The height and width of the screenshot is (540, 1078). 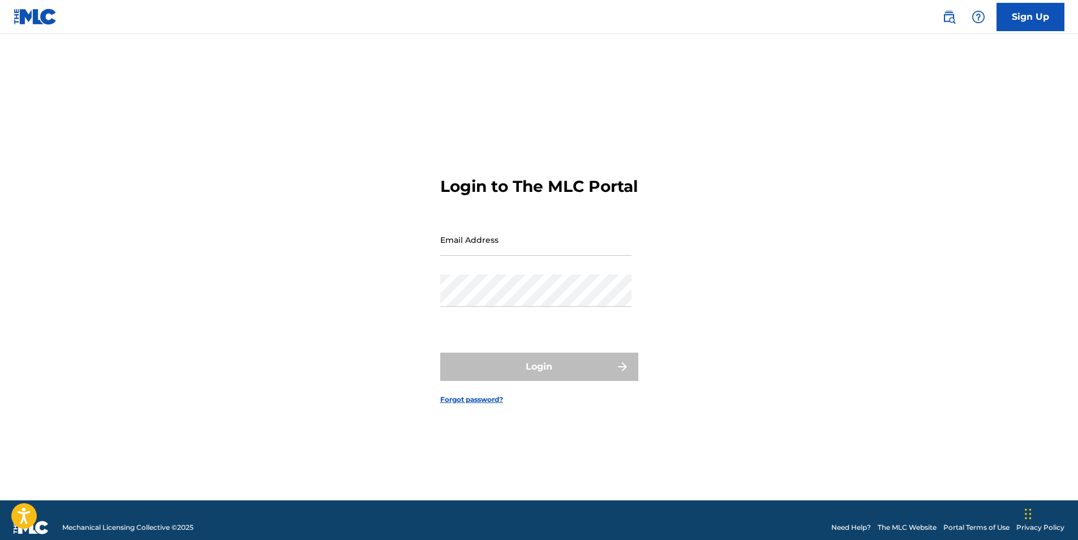 I want to click on a: Sign Up, so click(x=1030, y=17).